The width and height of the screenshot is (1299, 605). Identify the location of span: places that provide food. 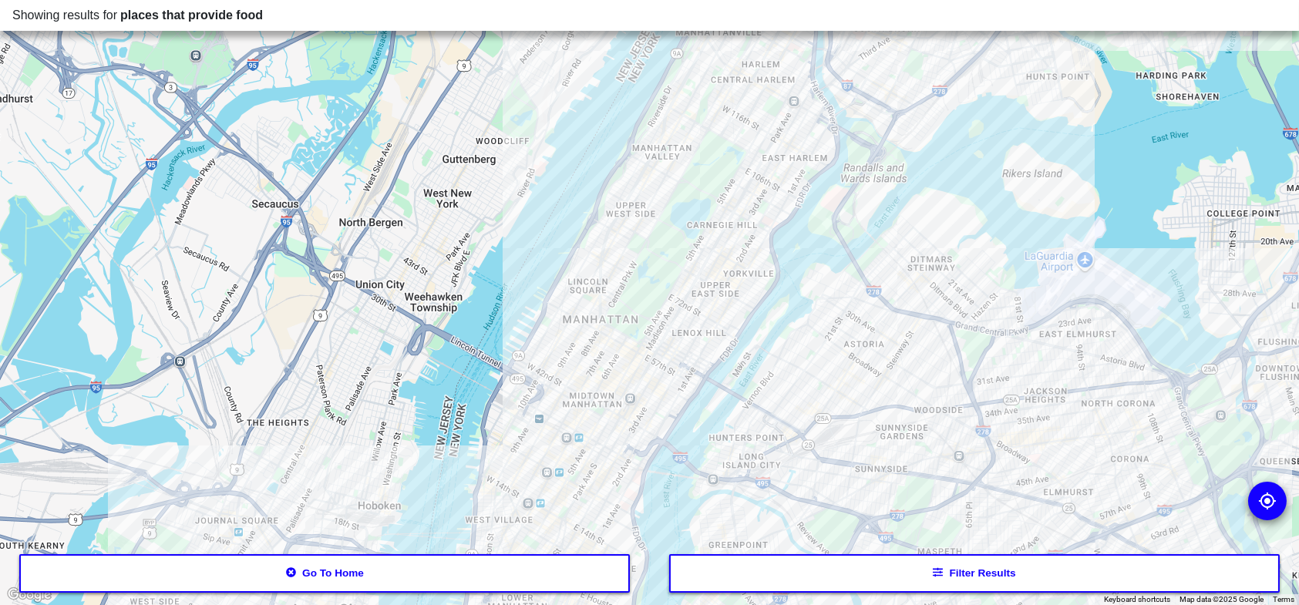
(191, 15).